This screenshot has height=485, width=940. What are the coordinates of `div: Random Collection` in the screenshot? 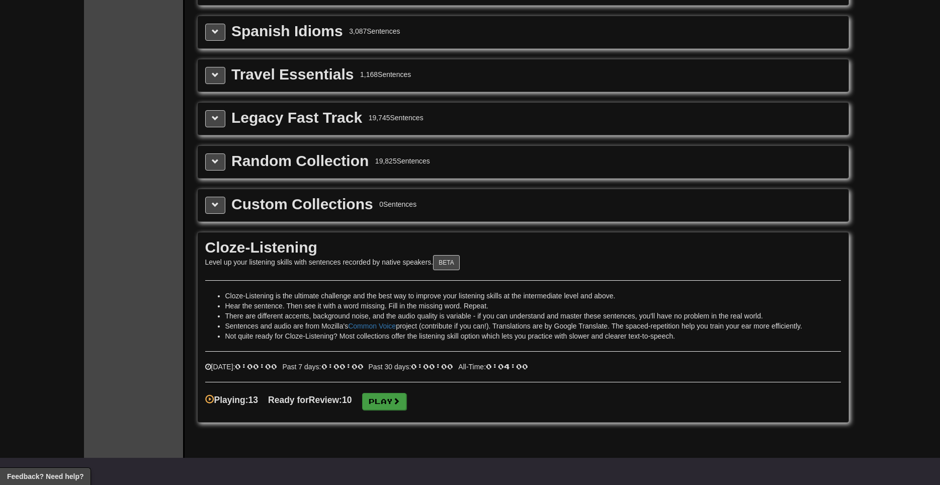 It's located at (300, 161).